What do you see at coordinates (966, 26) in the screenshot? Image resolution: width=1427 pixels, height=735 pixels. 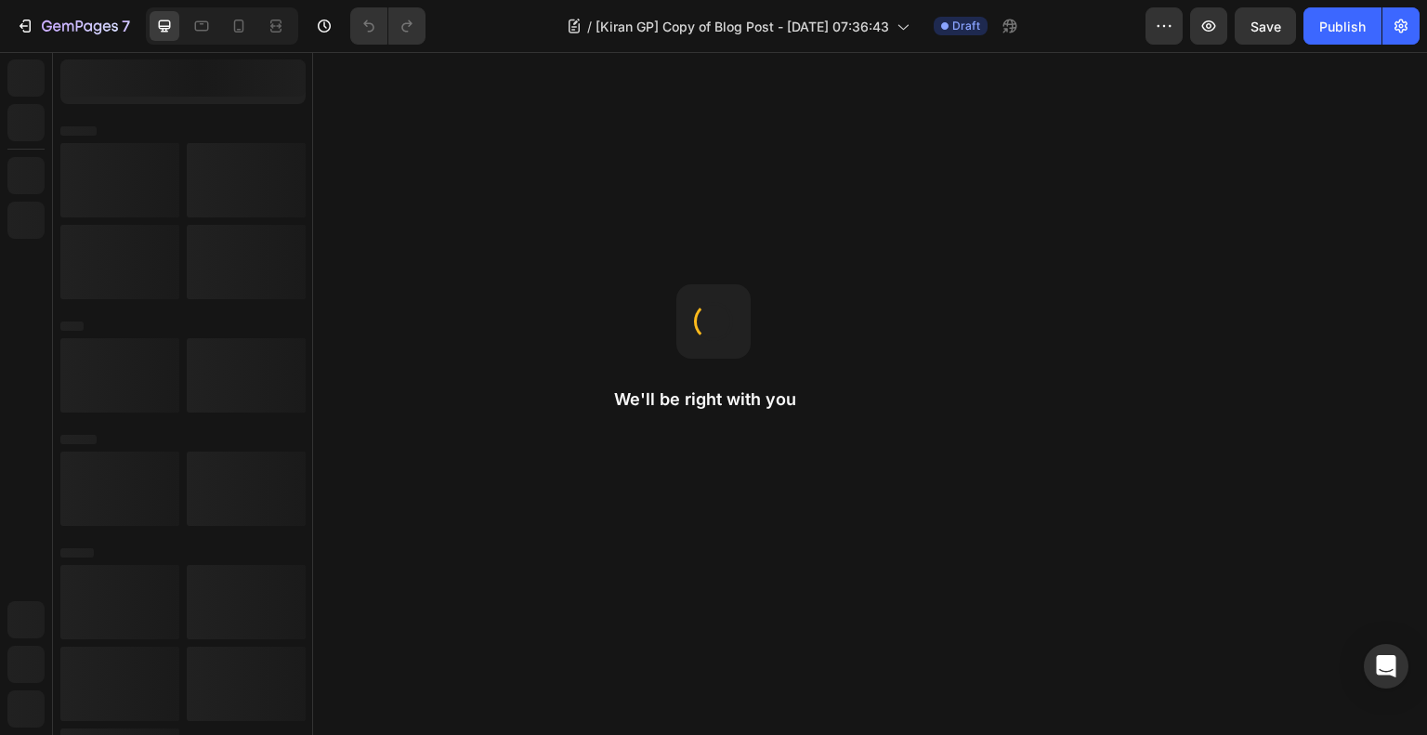 I see `span: Draft` at bounding box center [966, 26].